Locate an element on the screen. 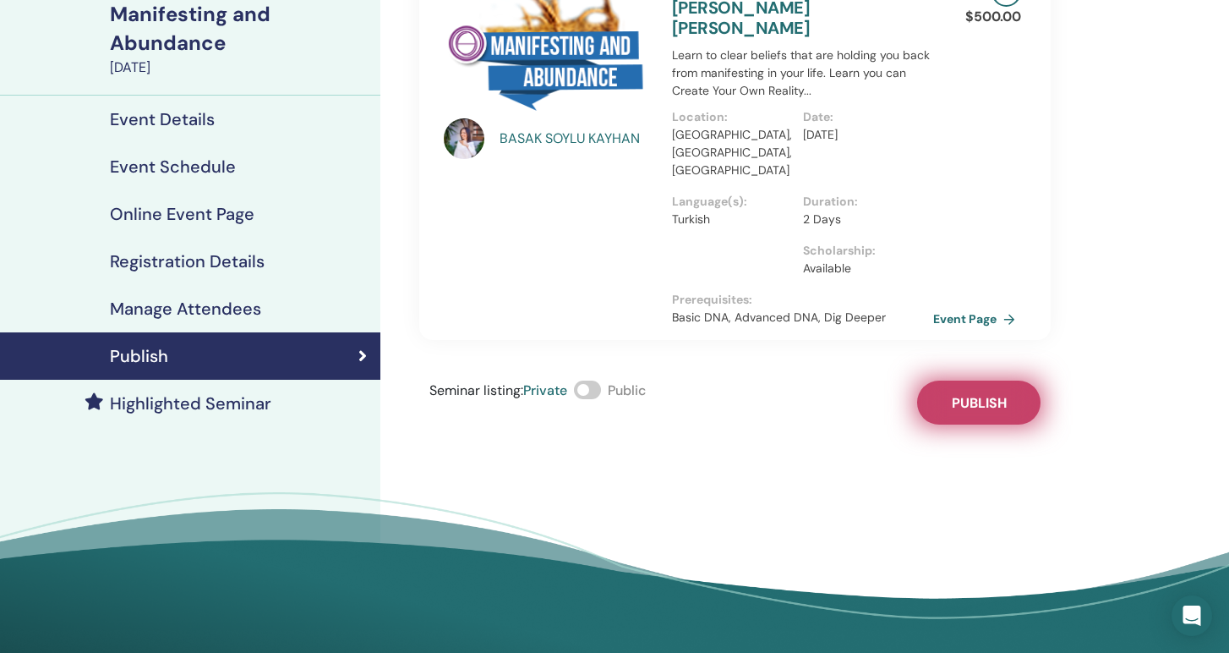  p: Prerequisites : is located at coordinates (802, 299).